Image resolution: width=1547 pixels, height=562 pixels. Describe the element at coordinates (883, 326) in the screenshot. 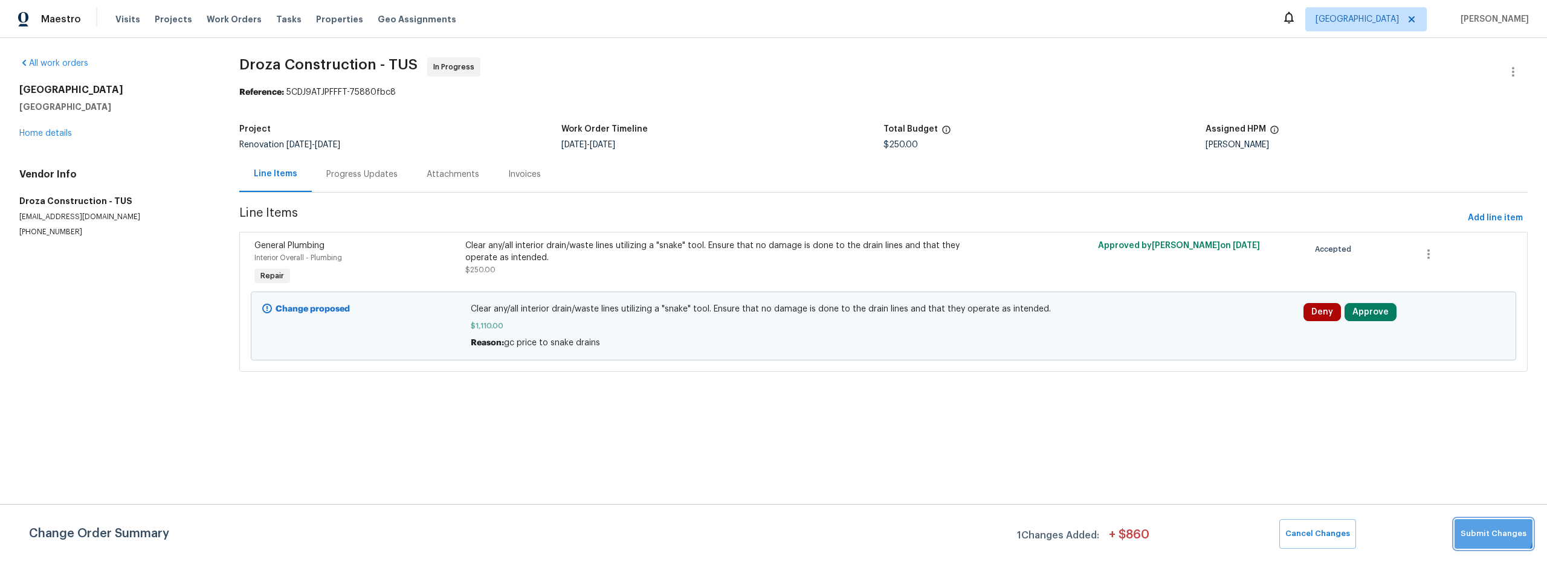

I see `span: $1,110.00` at that location.